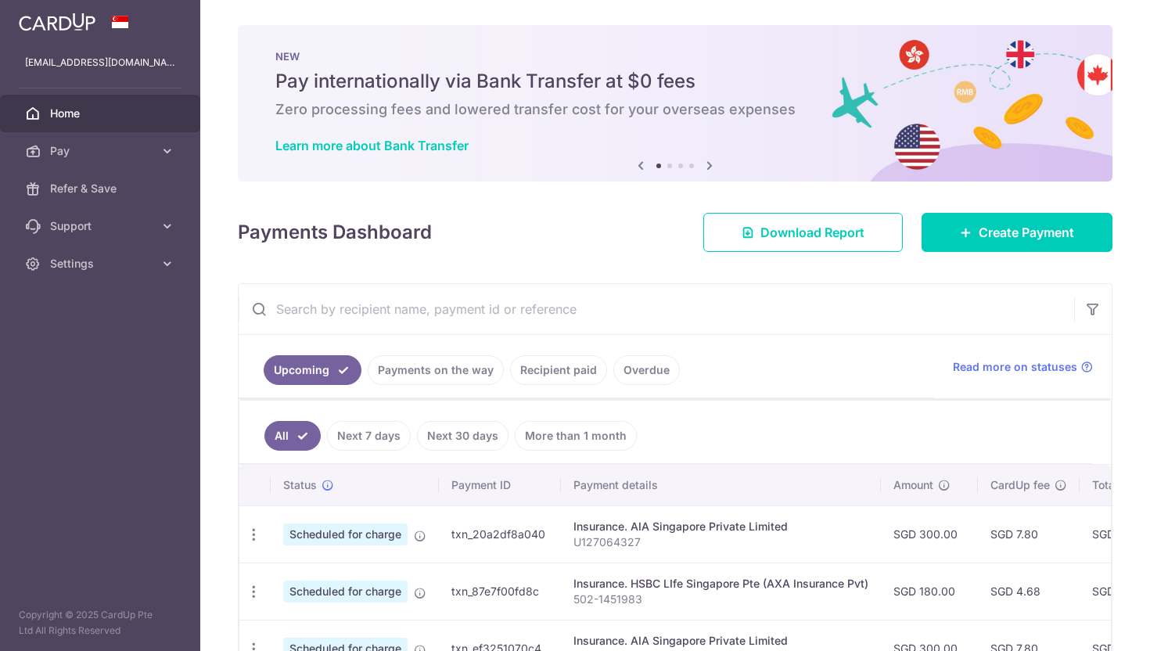 The height and width of the screenshot is (651, 1150). Describe the element at coordinates (720, 485) in the screenshot. I see `th: Payment details` at that location.